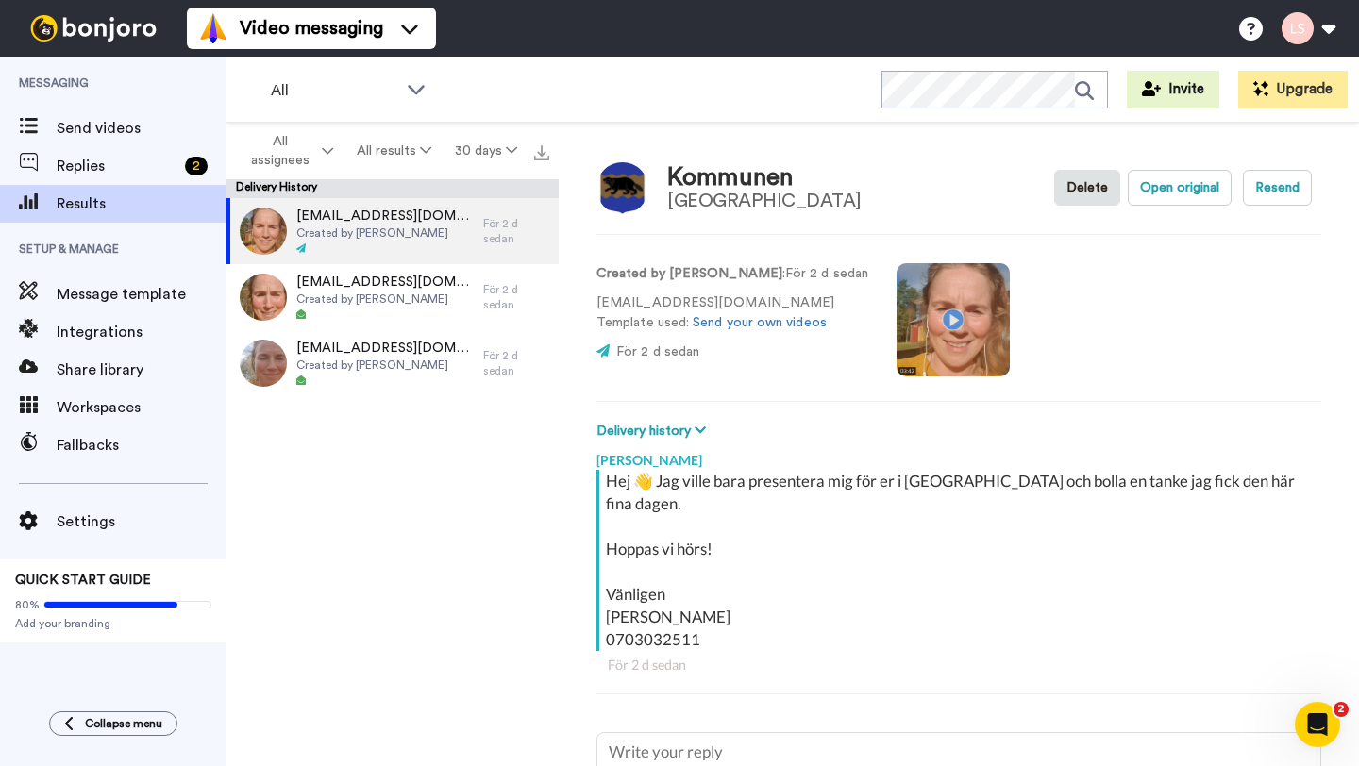 The width and height of the screenshot is (1359, 766). I want to click on img: 6529f03b-00c1-440d-bc66-9141a6b6194e-thumb.jpg, so click(263, 231).